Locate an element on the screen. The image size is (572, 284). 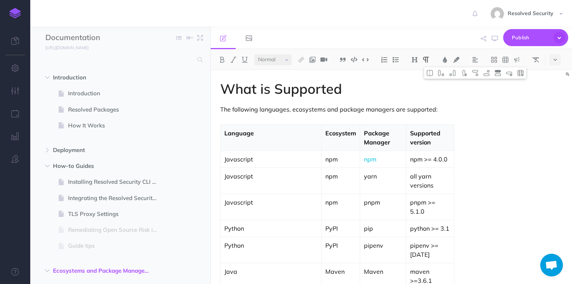
img: Code block button is located at coordinates (354, 59).